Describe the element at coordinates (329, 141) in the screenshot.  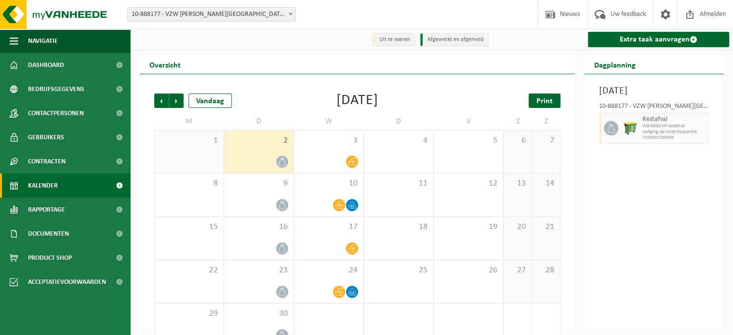
I see `span: 3` at that location.